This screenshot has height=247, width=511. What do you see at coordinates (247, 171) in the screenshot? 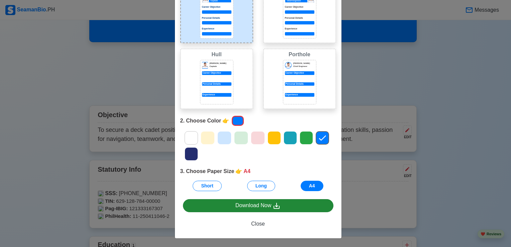
I see `span: A4` at bounding box center [247, 171].